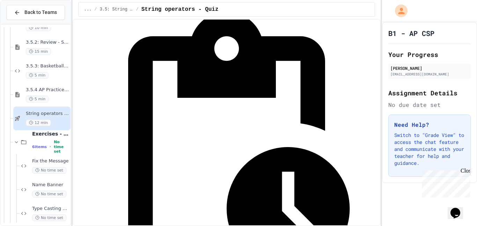 Image resolution: width=477 pixels, height=226 pixels. I want to click on span: 3.5.3: Basketballs and Footballs, so click(47, 66).